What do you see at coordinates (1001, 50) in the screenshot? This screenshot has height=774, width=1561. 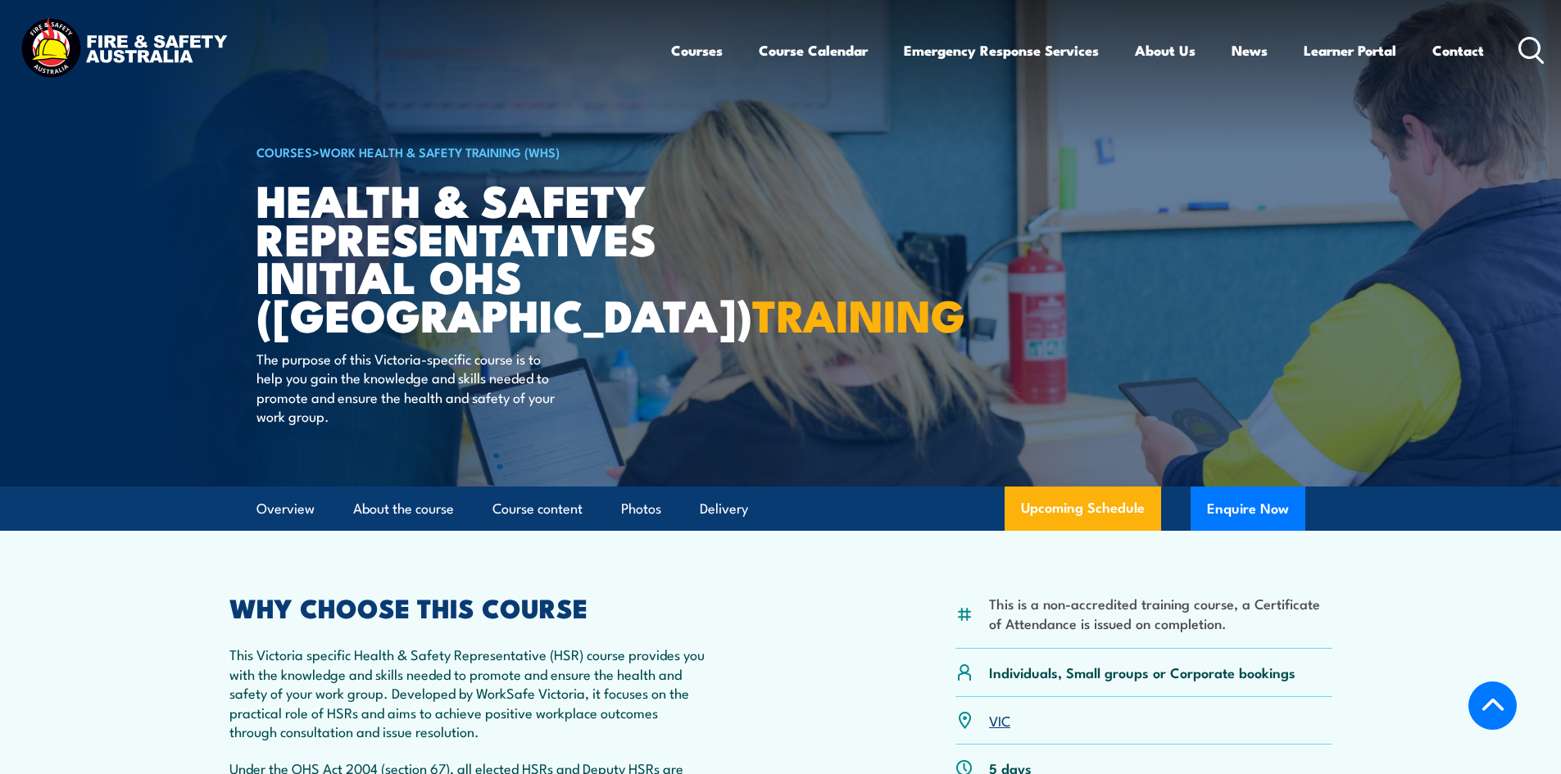 I see `a: Emergency Response Services` at bounding box center [1001, 50].